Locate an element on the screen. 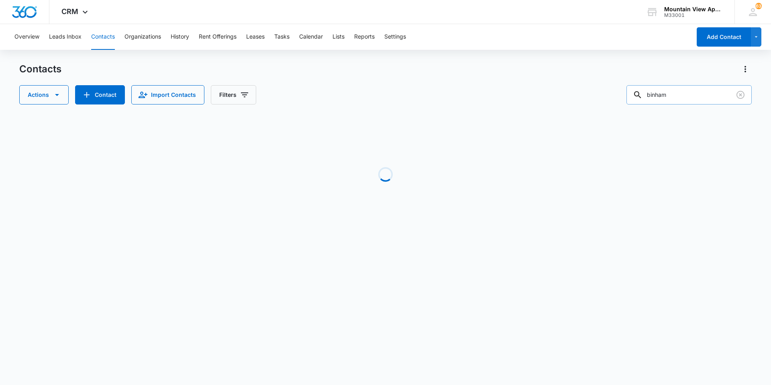 Image resolution: width=771 pixels, height=385 pixels. button: Tasks is located at coordinates (282, 37).